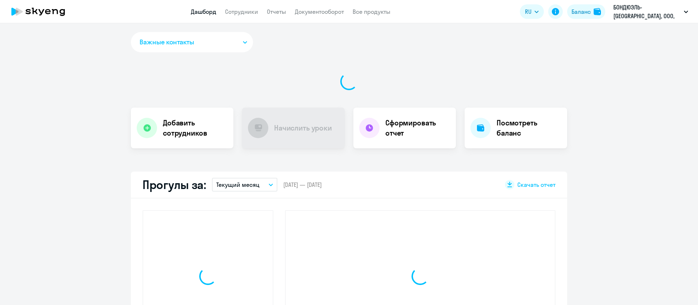 The height and width of the screenshot is (305, 698). Describe the element at coordinates (167, 42) in the screenshot. I see `span: Важные контакты` at that location.